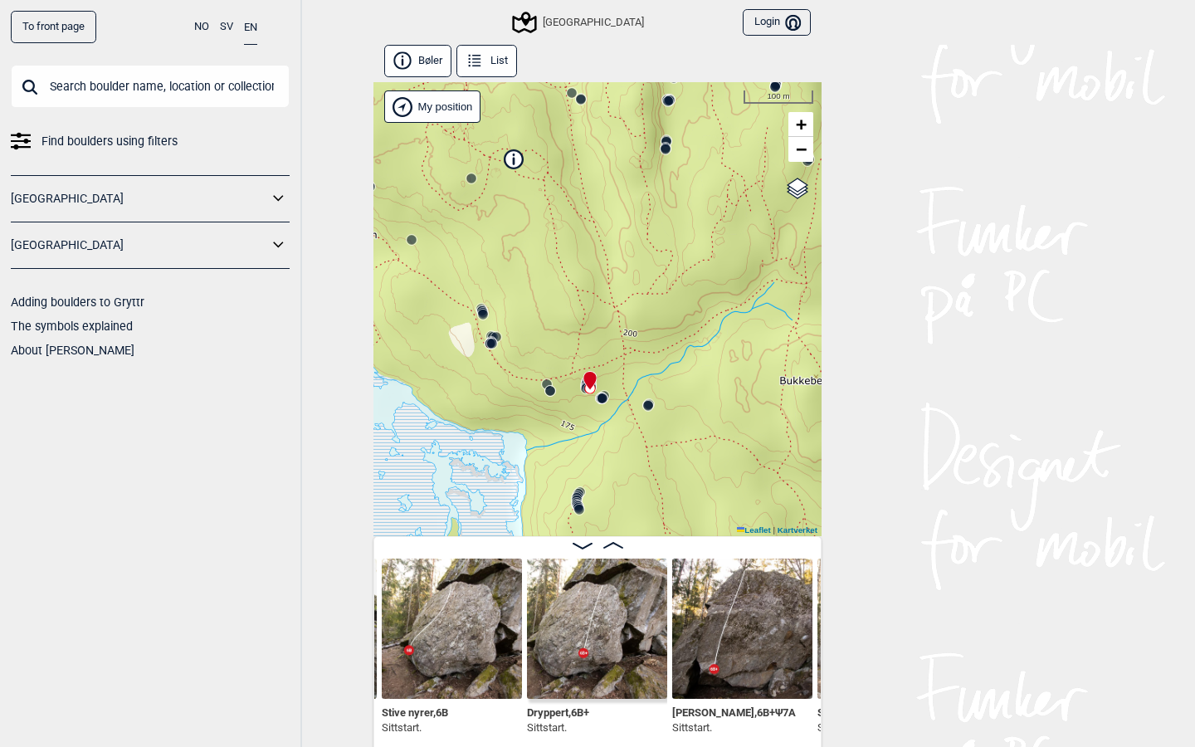 The height and width of the screenshot is (747, 1195). I want to click on div: Show my position, so click(433, 106).